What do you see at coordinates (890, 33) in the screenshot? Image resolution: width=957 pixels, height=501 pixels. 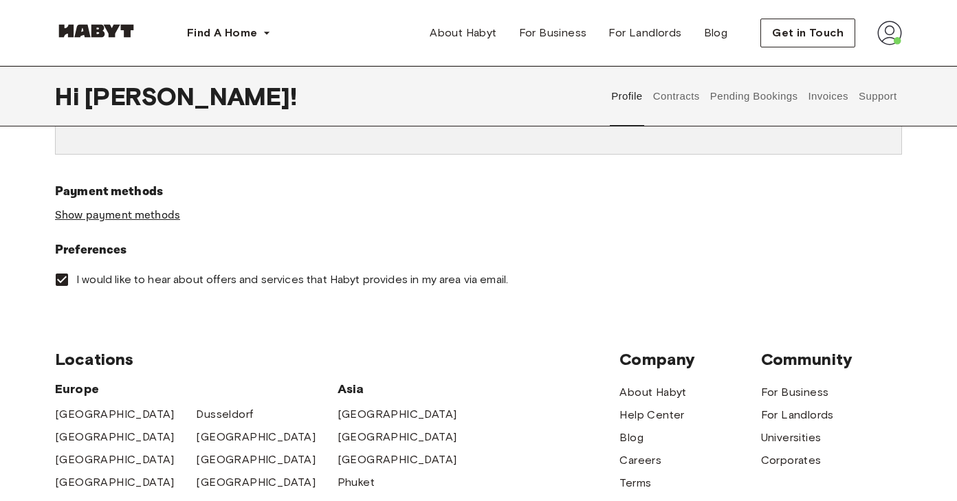 I see `img: avatar` at bounding box center [890, 33].